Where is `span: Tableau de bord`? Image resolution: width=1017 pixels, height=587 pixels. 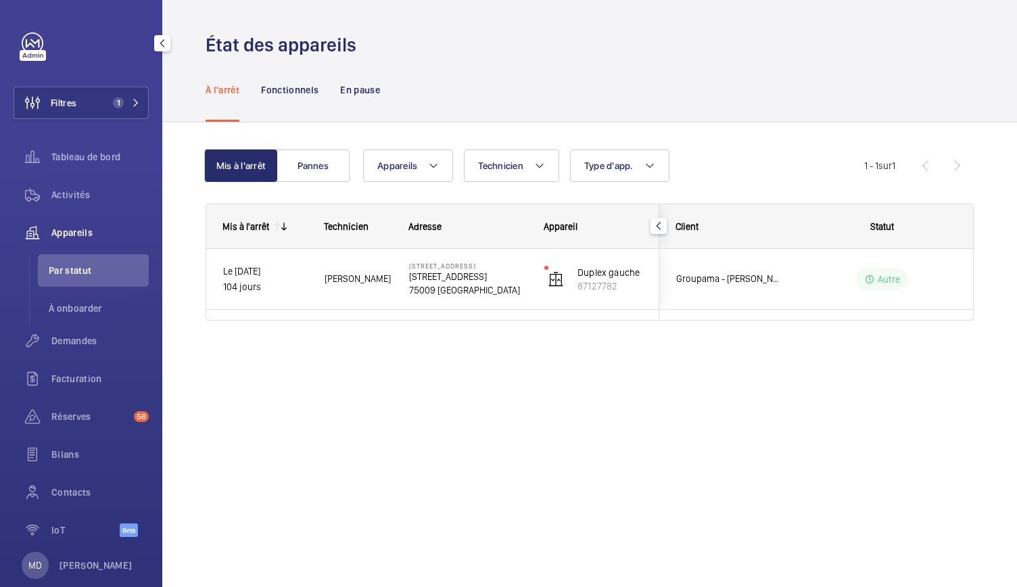
span: Tableau de bord is located at coordinates (100, 157).